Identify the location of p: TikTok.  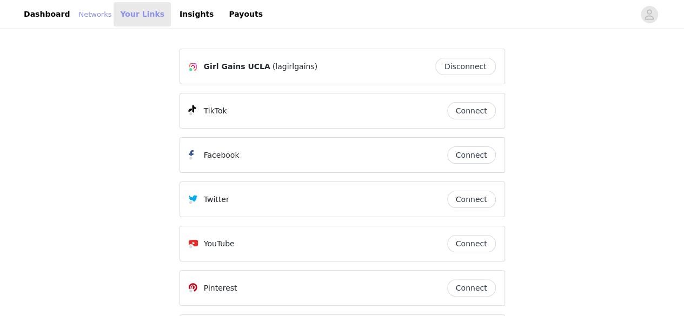
(215, 111).